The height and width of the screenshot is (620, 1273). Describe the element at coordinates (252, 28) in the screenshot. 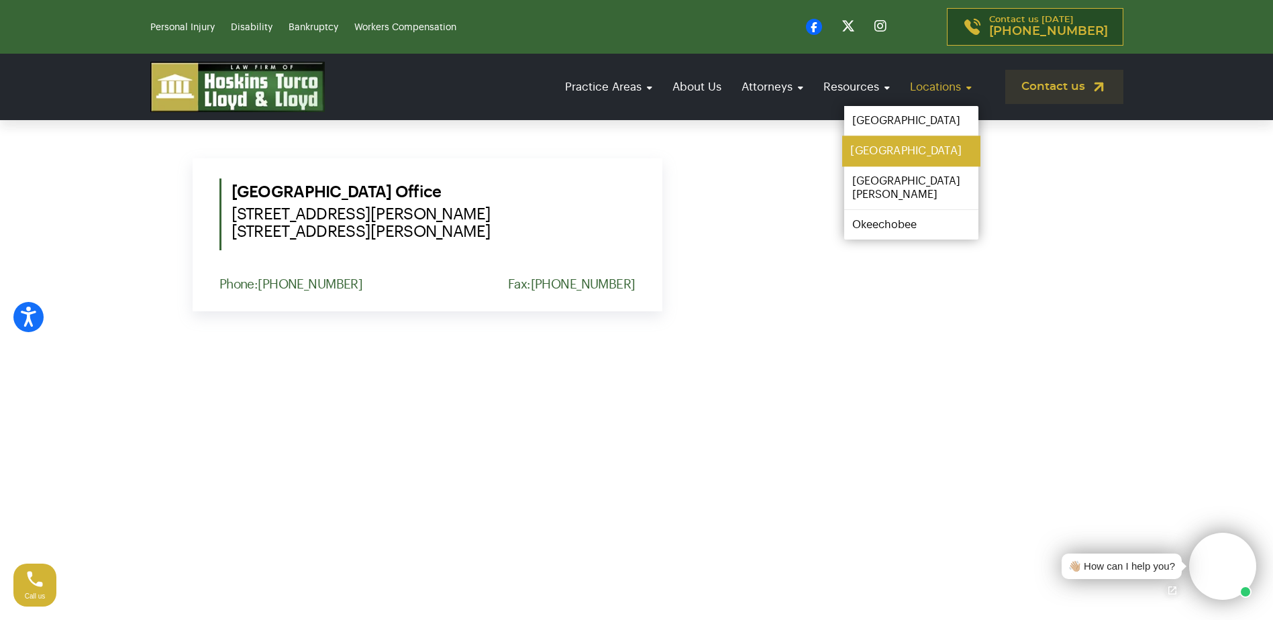

I see `a: Disability` at that location.